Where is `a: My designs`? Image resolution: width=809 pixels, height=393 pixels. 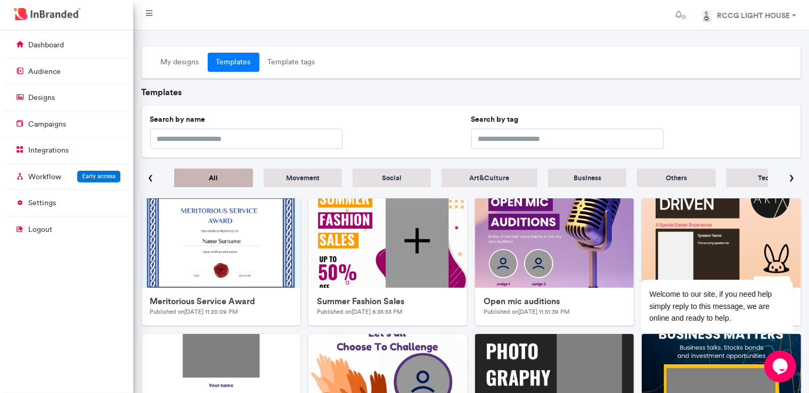 a: My designs is located at coordinates (180, 62).